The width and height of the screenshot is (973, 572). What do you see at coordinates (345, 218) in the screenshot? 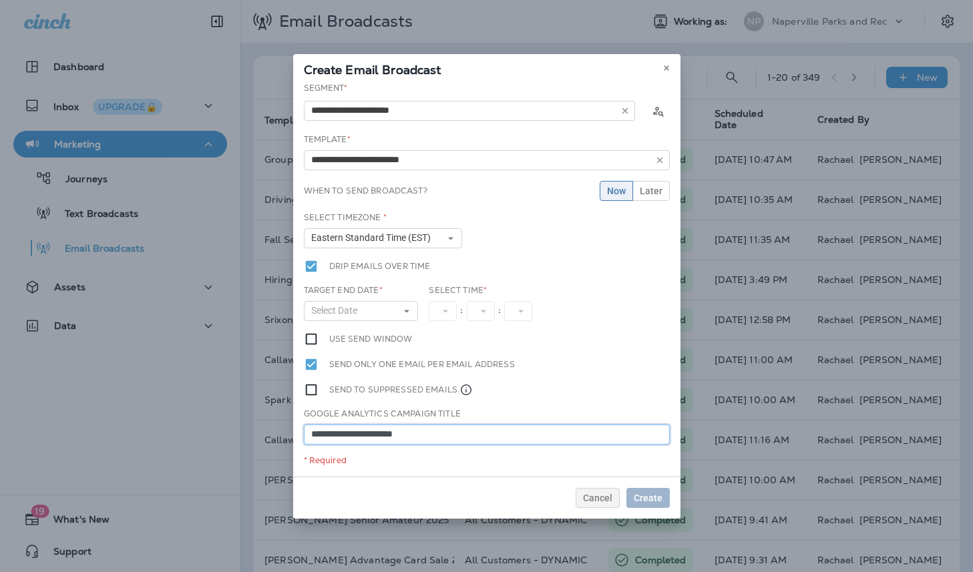
I see `label: Select Timezone` at bounding box center [345, 218].